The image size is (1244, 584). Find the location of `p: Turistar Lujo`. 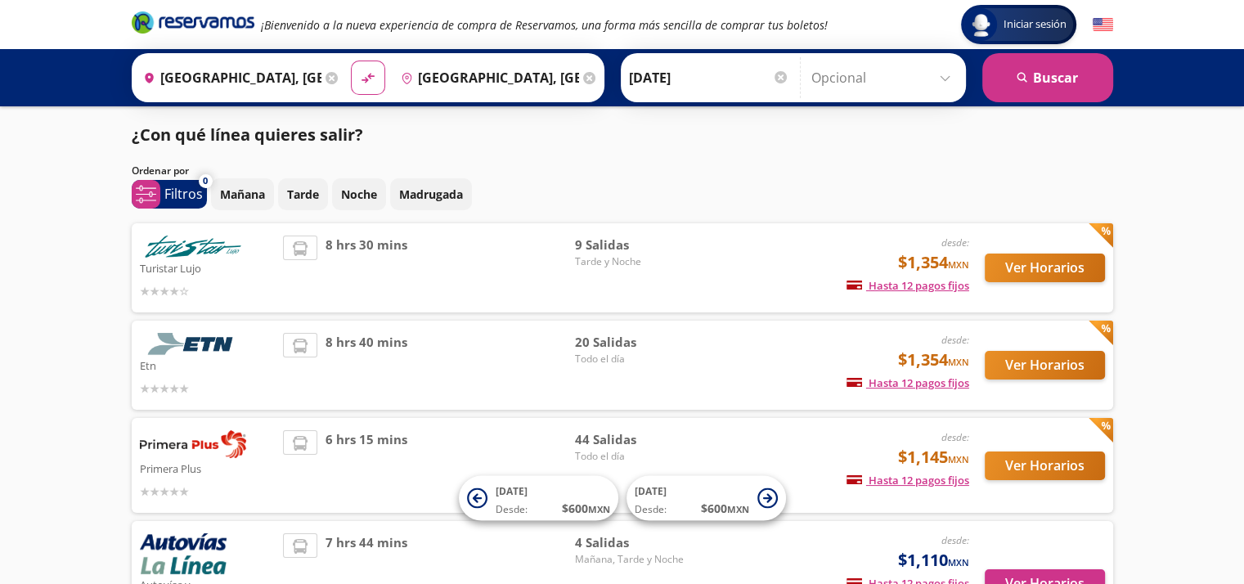

p: Turistar Lujo is located at coordinates (208, 267).